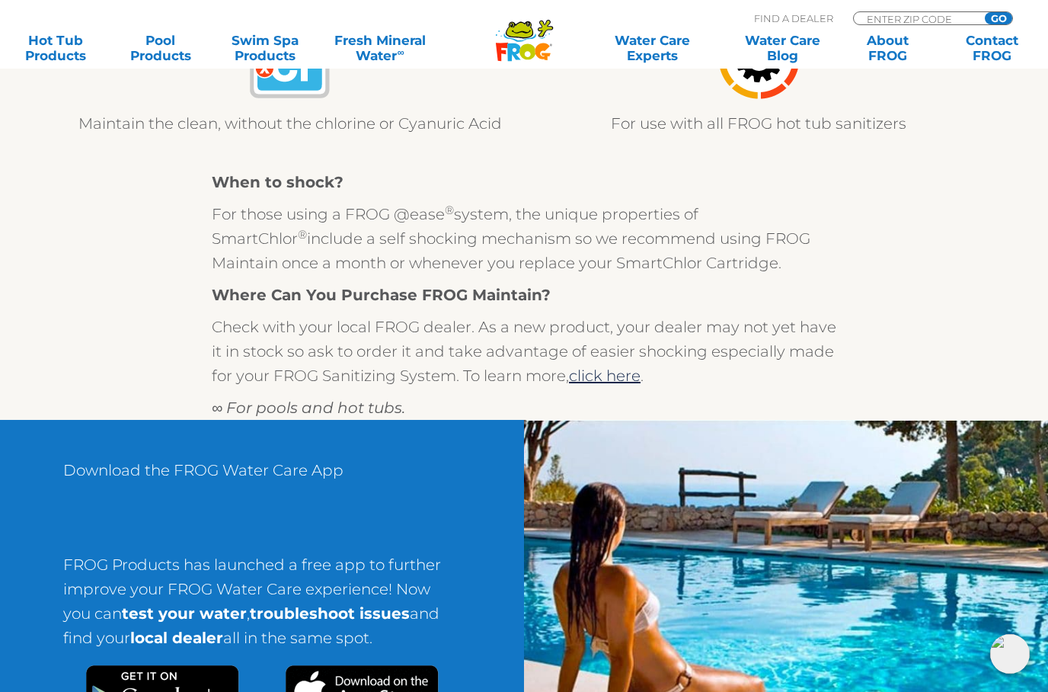 The height and width of the screenshot is (692, 1048). I want to click on strong: local dealer, so click(177, 638).